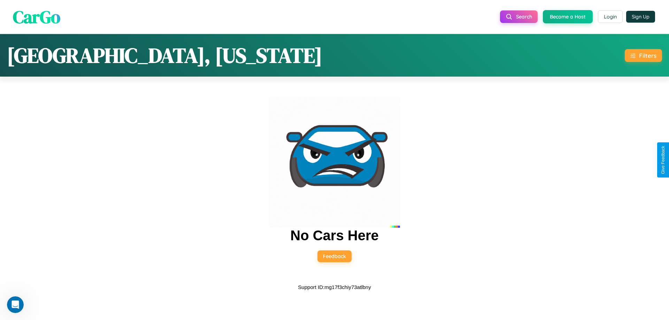 Image resolution: width=669 pixels, height=320 pixels. What do you see at coordinates (610, 17) in the screenshot?
I see `button: Login` at bounding box center [610, 17].